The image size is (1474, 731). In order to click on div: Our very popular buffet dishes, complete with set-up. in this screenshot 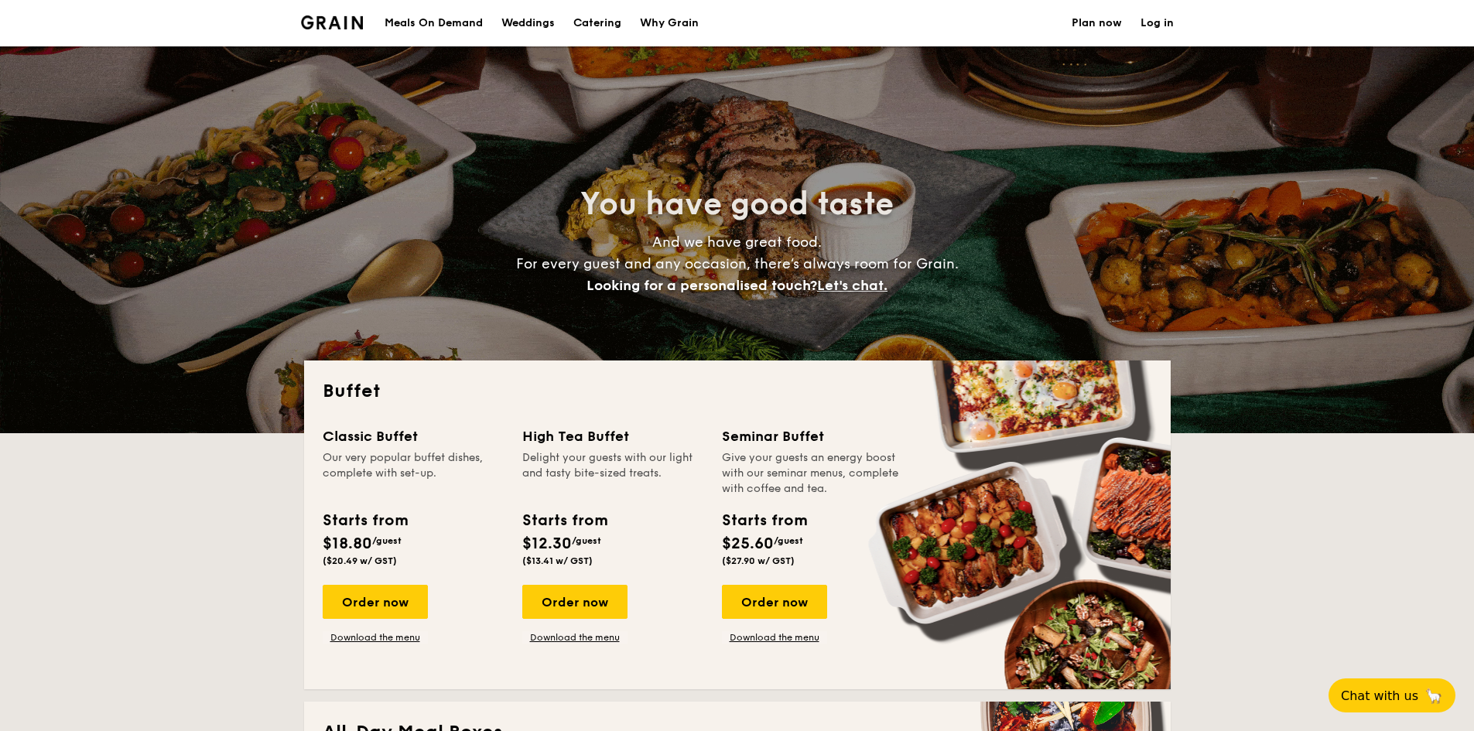, I will do `click(413, 474)`.